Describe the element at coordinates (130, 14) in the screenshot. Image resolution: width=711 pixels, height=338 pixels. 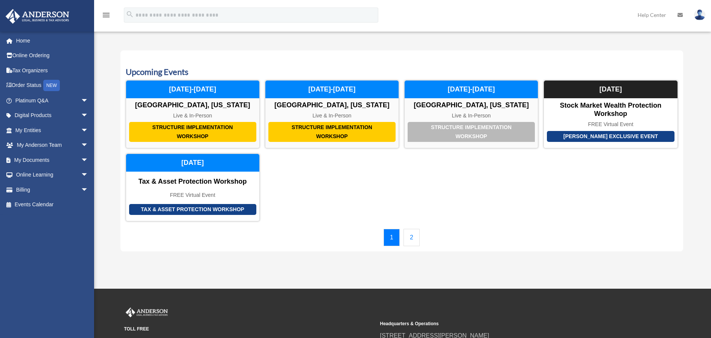
I see `i: search` at that location.